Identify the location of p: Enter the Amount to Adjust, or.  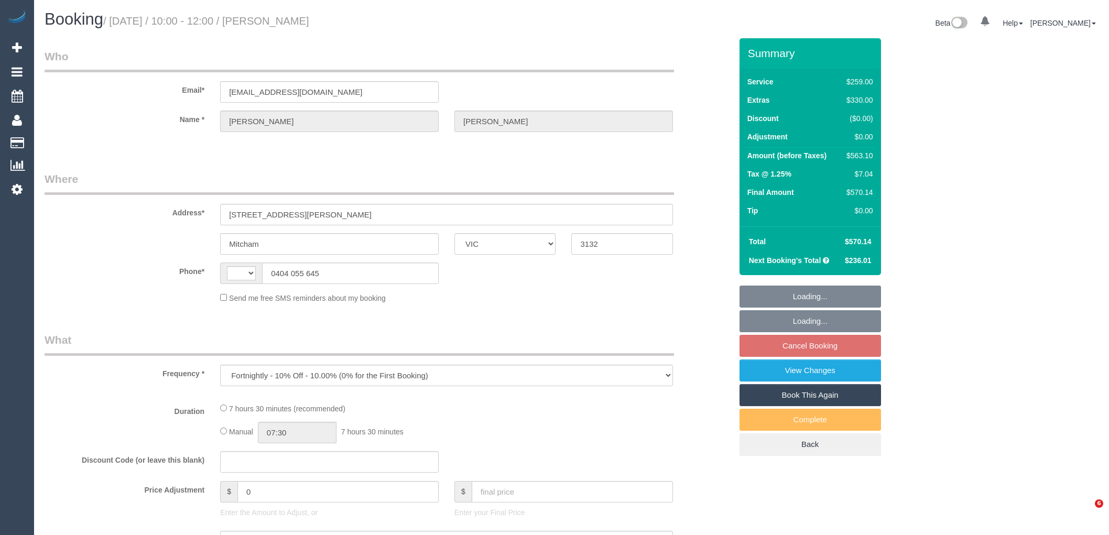
(329, 512).